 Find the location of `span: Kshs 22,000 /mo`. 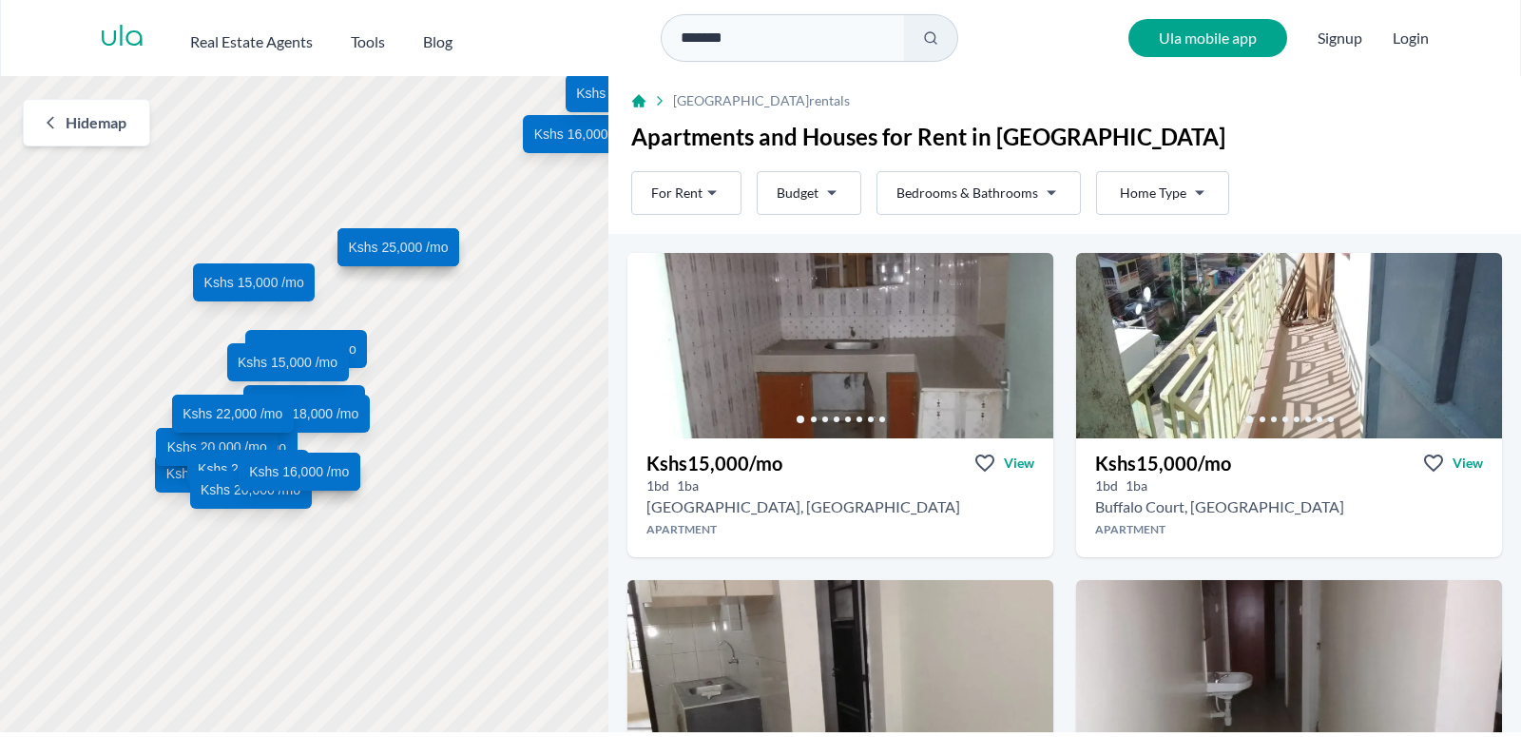

span: Kshs 22,000 /mo is located at coordinates (232, 413).